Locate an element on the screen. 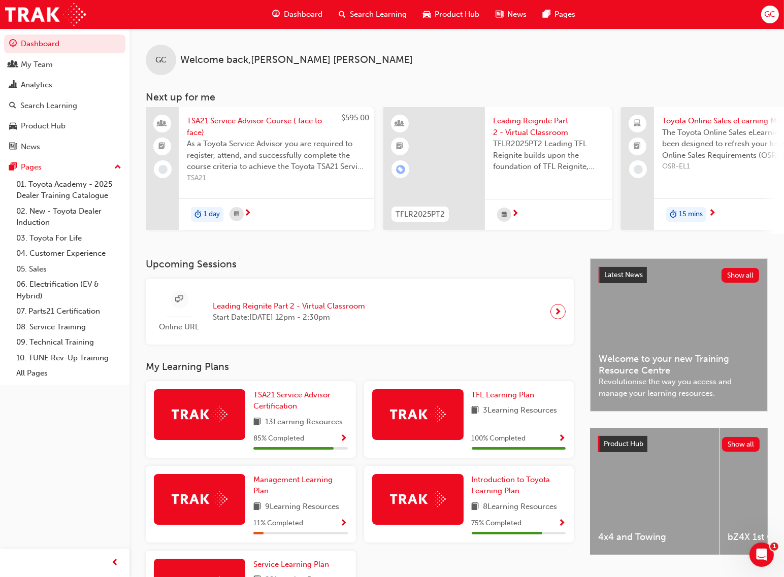 The image size is (784, 577). a: guage-iconDashboard is located at coordinates (297, 14).